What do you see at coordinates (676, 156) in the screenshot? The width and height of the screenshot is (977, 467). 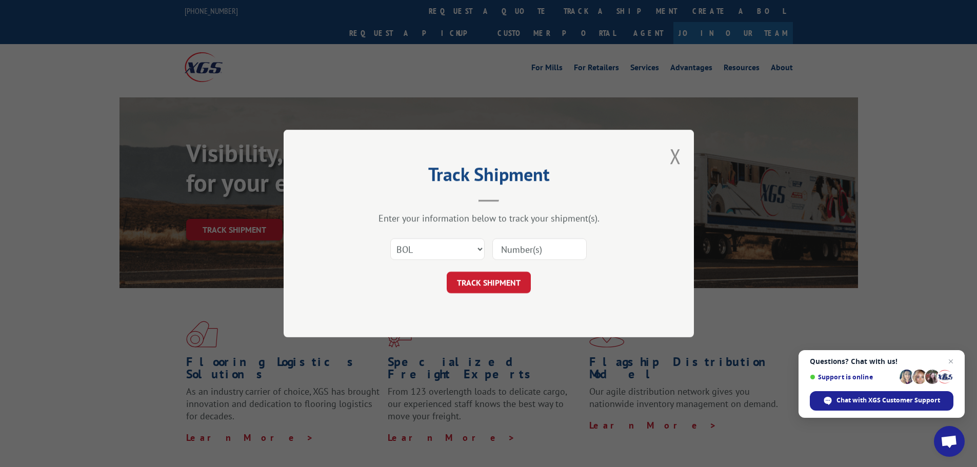 I see `button: Close modal` at bounding box center [676, 156].